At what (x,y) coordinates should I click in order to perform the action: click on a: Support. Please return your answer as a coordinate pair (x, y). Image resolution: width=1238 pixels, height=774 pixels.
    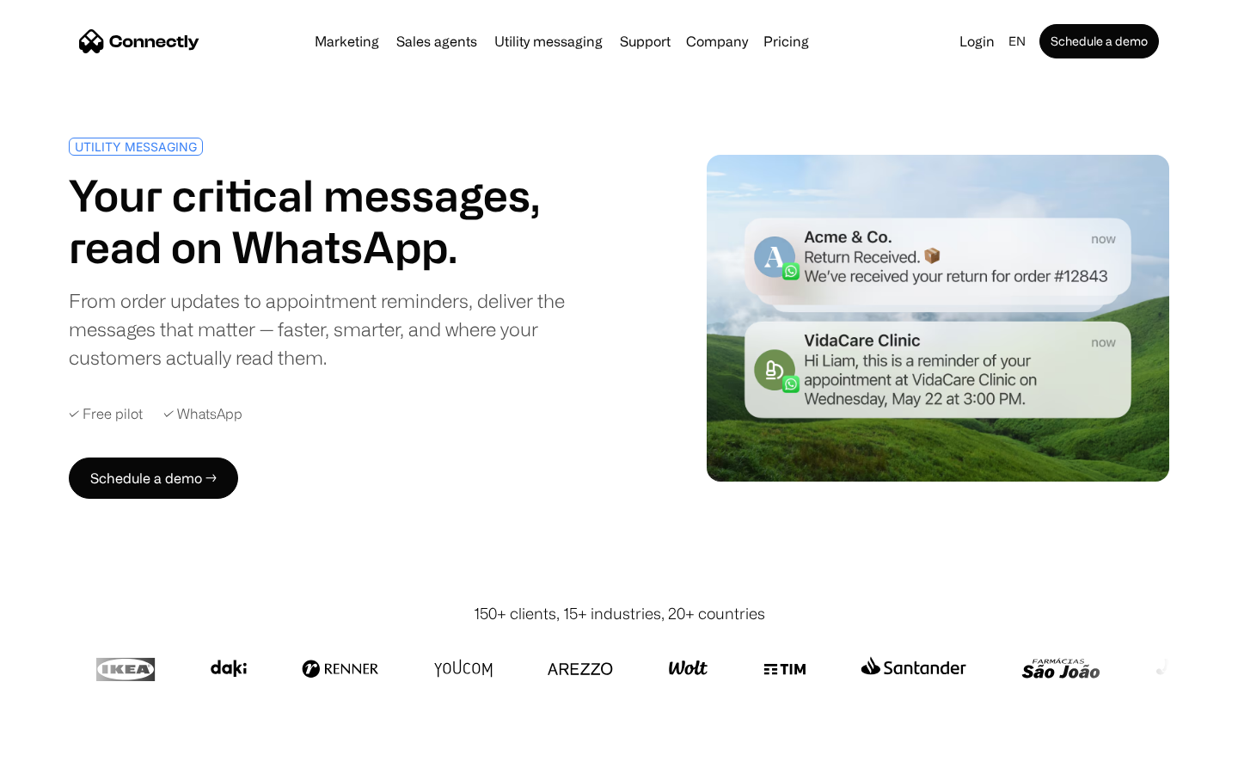
    Looking at the image, I should click on (645, 41).